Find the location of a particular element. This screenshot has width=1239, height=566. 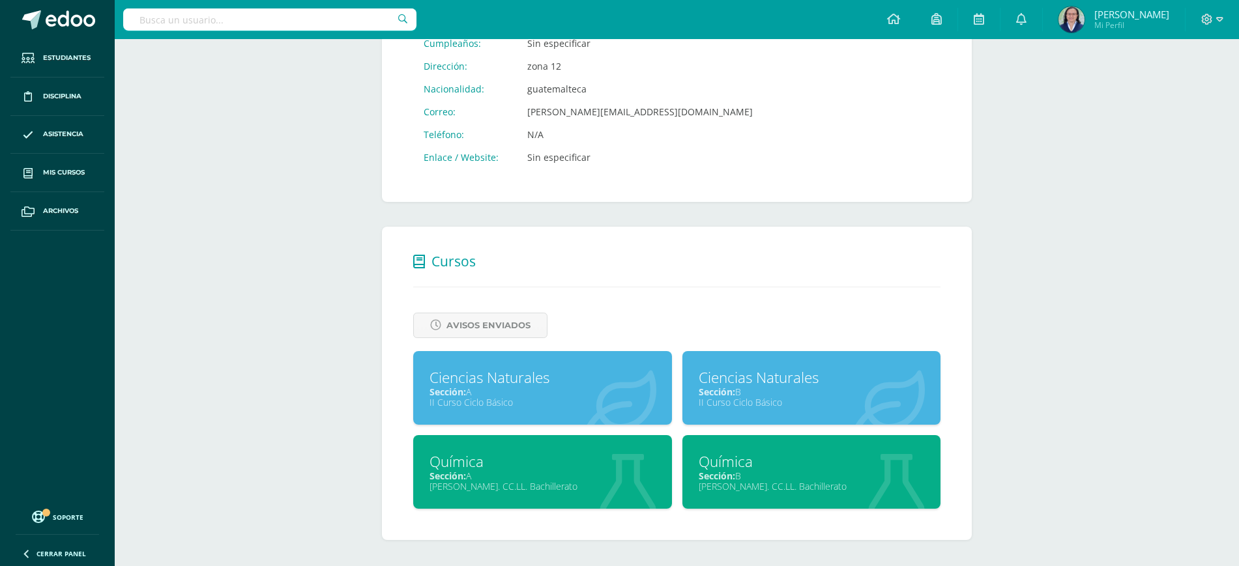

td: N/A is located at coordinates (670, 134).